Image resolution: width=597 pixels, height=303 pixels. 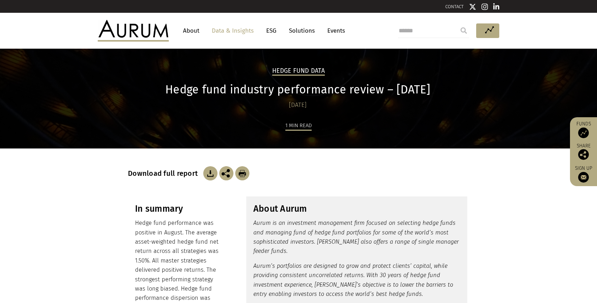 What do you see at coordinates (298, 126) in the screenshot?
I see `div: 1 min read` at bounding box center [298, 126].